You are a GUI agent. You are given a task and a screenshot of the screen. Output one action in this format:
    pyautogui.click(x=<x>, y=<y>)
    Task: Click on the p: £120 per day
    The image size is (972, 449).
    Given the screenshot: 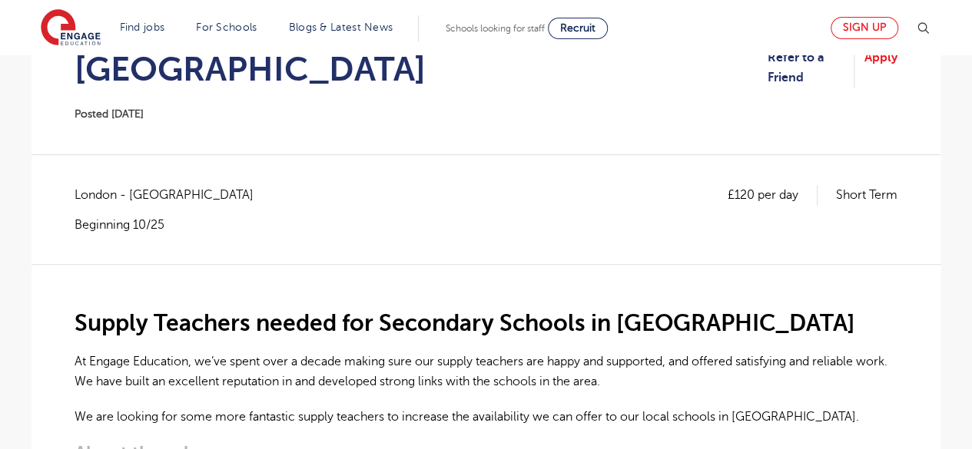 What is the action you would take?
    pyautogui.click(x=772, y=195)
    